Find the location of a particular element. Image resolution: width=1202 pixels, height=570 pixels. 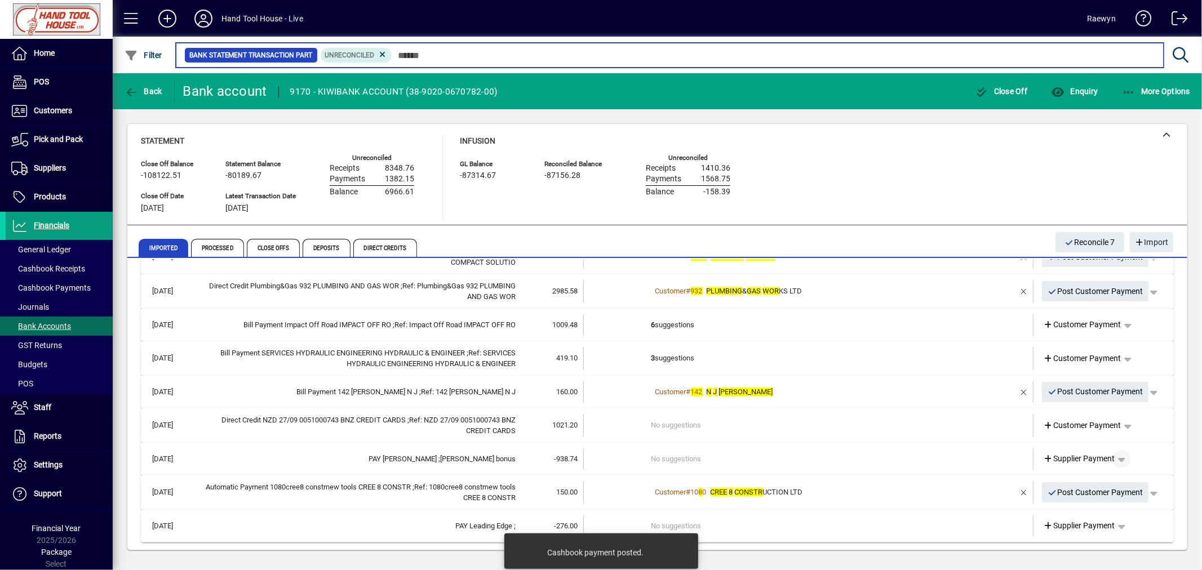

span: Receipts is located at coordinates (344, 168).